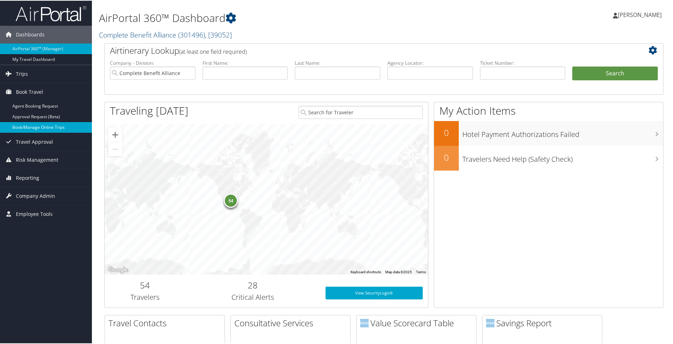  What do you see at coordinates (22, 73) in the screenshot?
I see `span: Trips` at bounding box center [22, 73].